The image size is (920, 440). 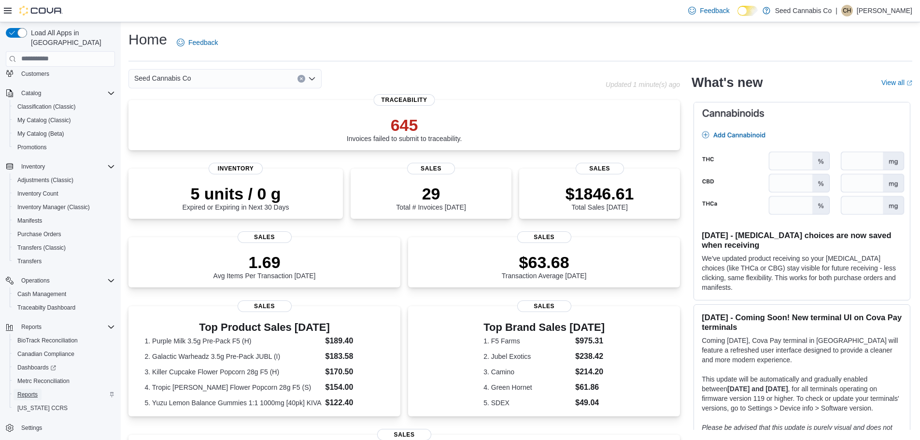 What do you see at coordinates (64, 194) in the screenshot?
I see `button: Inventory Count` at bounding box center [64, 194].